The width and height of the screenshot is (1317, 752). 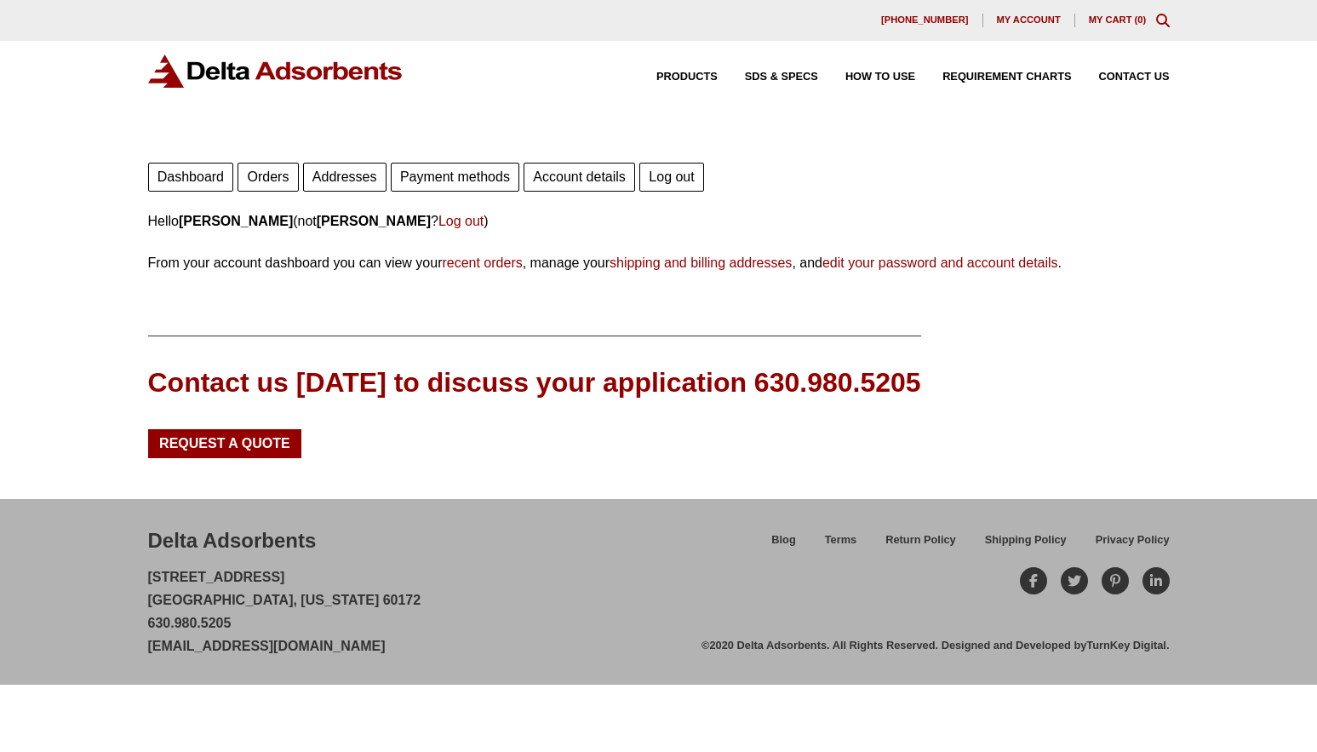 What do you see at coordinates (768, 77) in the screenshot?
I see `a: SDS & SPECS` at bounding box center [768, 77].